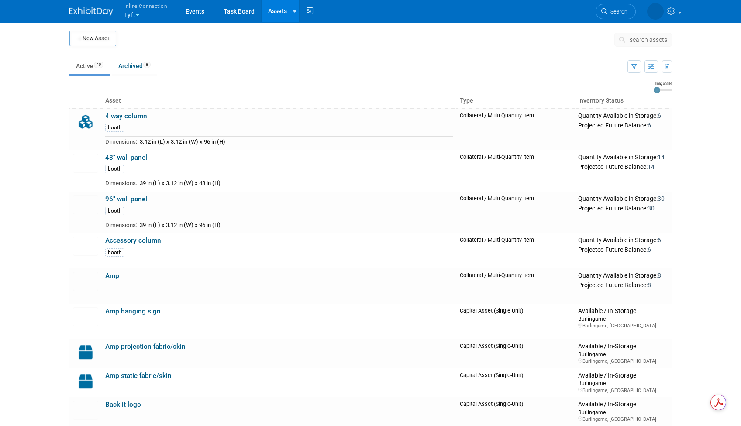 This screenshot has width=741, height=426. I want to click on a: Amp projection fabric/skin, so click(145, 347).